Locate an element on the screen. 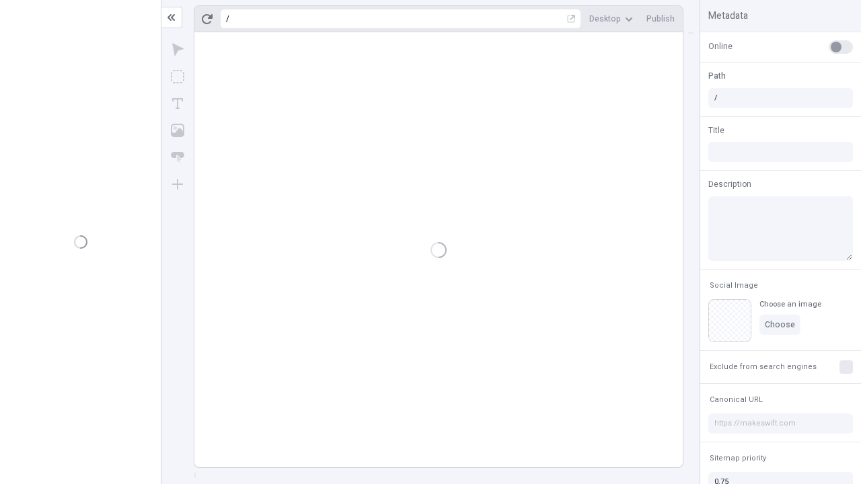 Image resolution: width=861 pixels, height=484 pixels. span: Sitemap priority is located at coordinates (738, 458).